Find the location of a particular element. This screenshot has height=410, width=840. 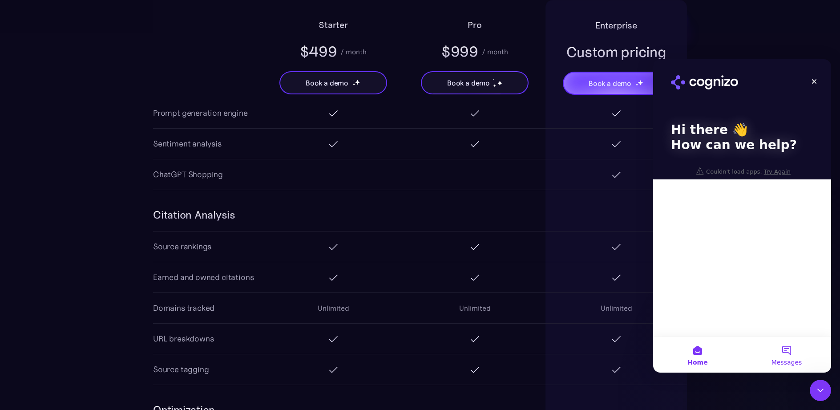

span: Messages is located at coordinates (133, 303).